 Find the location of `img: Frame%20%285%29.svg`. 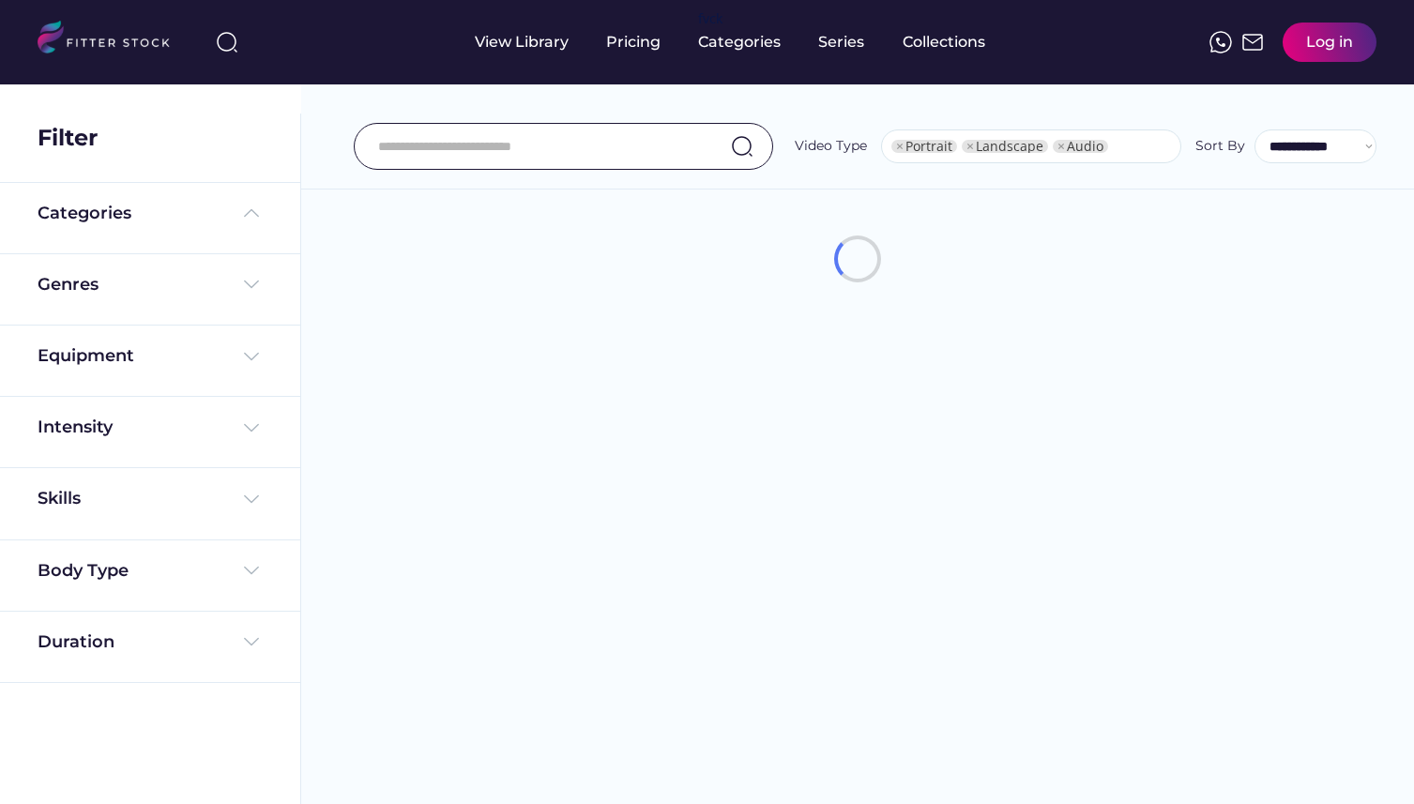

img: Frame%20%285%29.svg is located at coordinates (252, 213).